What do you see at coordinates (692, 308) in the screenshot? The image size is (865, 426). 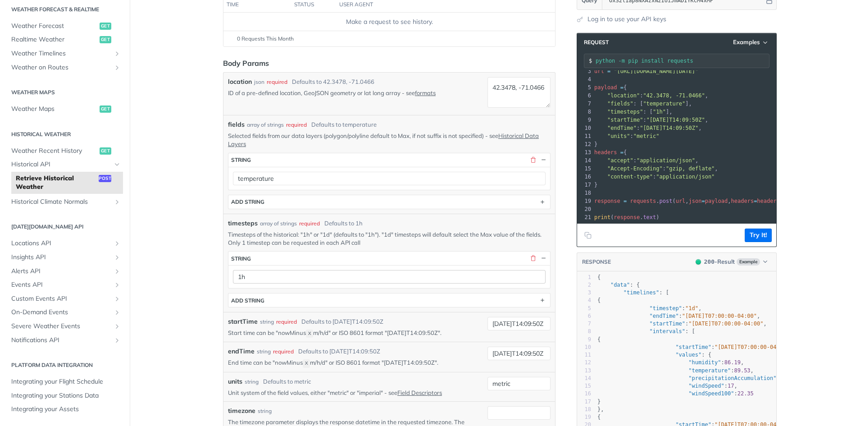 I see `span: "1d"` at bounding box center [692, 308].